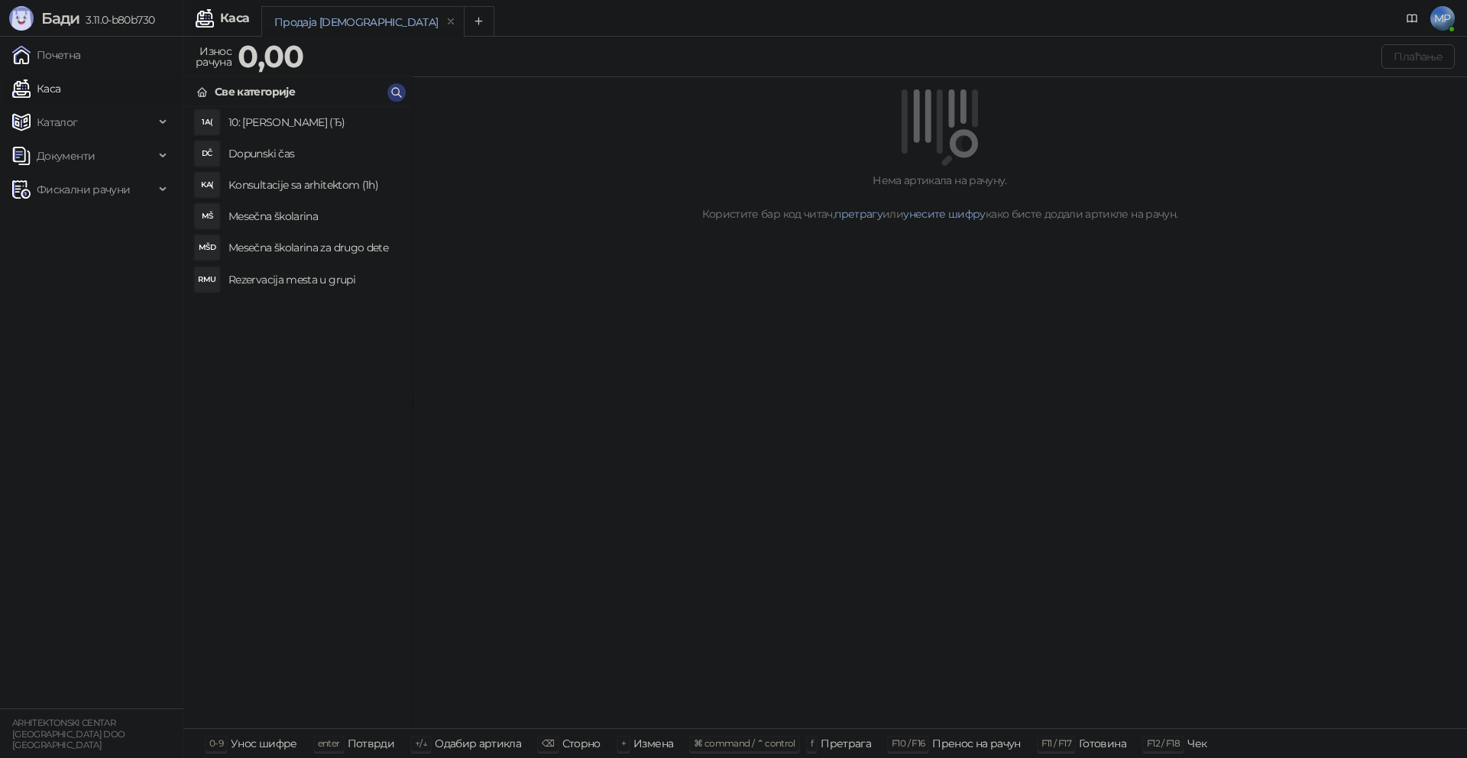 The image size is (1467, 758). What do you see at coordinates (264, 744) in the screenshot?
I see `div: Унос шифре` at bounding box center [264, 744].